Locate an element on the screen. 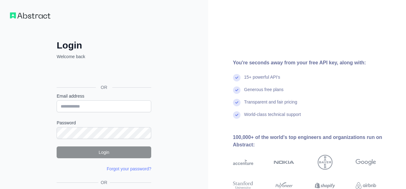  h2: Login is located at coordinates (104, 45).